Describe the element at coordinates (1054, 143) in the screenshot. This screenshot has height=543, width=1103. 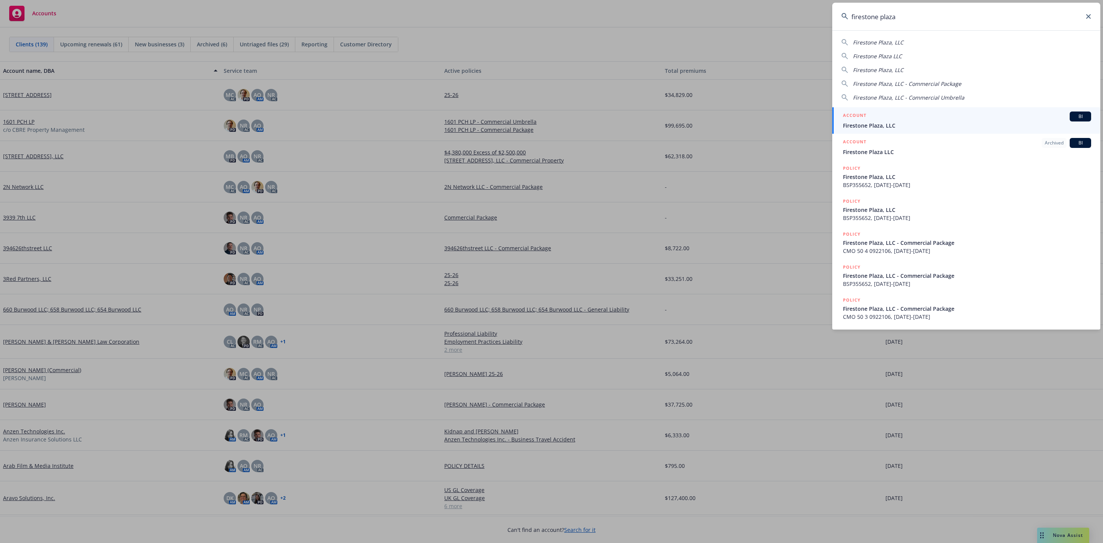
I see `span: Archived` at that location.